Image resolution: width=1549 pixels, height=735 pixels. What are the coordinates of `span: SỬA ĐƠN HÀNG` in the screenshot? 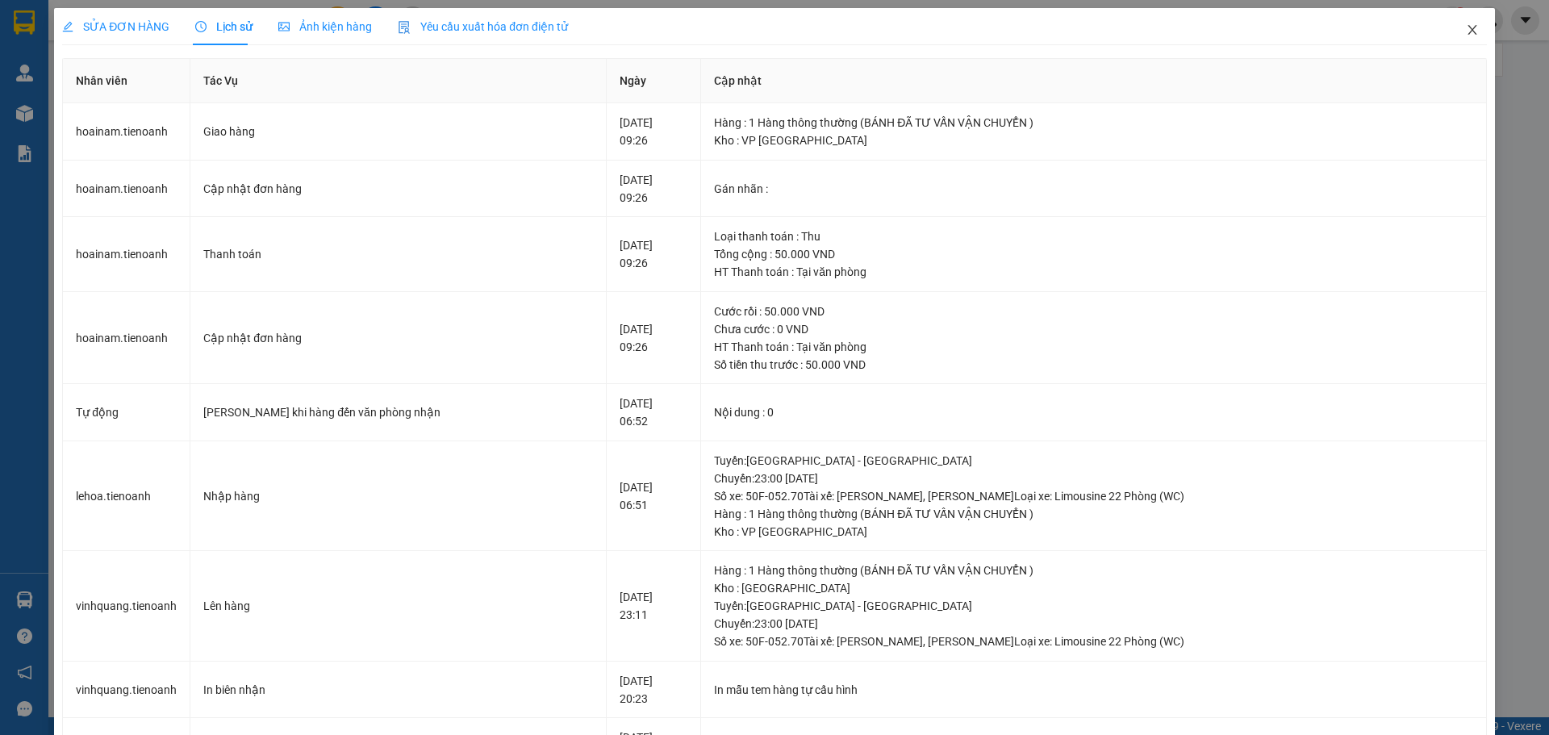 It's located at (115, 27).